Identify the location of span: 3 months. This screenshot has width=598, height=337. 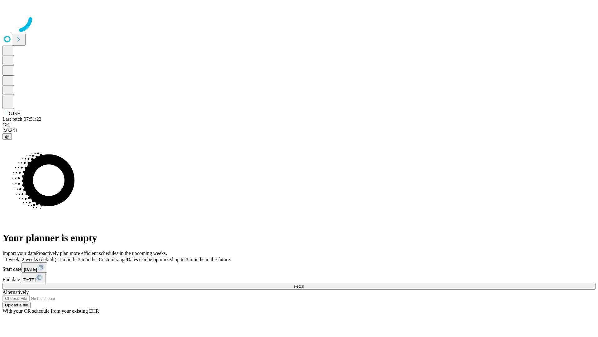
(87, 259).